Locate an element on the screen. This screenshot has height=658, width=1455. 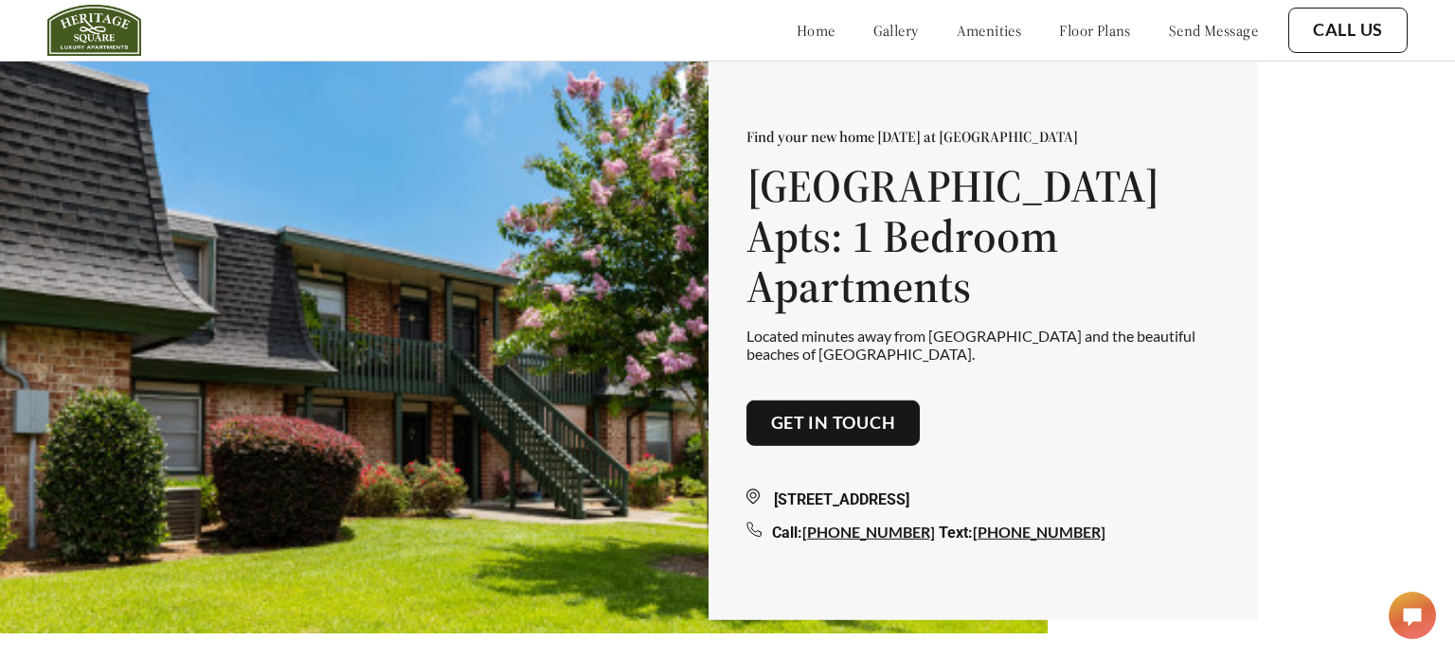
a: floor plans is located at coordinates (1095, 30).